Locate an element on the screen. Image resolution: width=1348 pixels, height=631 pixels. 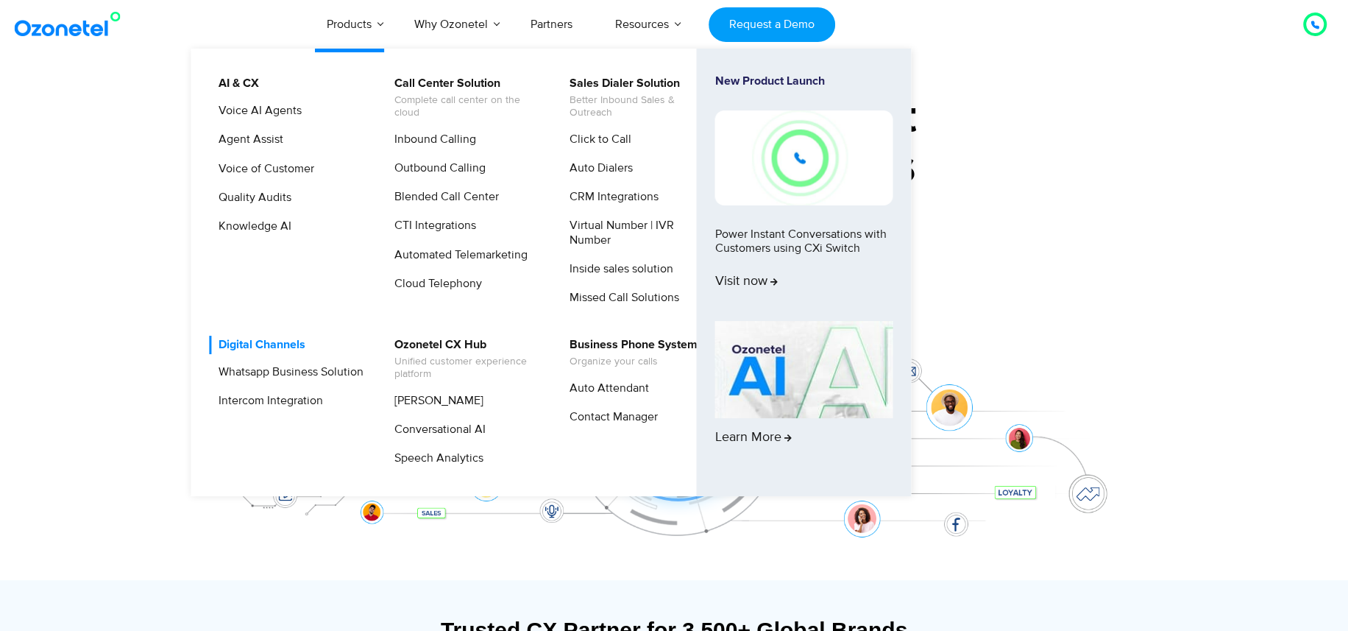
a: Whatsapp Business Solution is located at coordinates (287, 372).